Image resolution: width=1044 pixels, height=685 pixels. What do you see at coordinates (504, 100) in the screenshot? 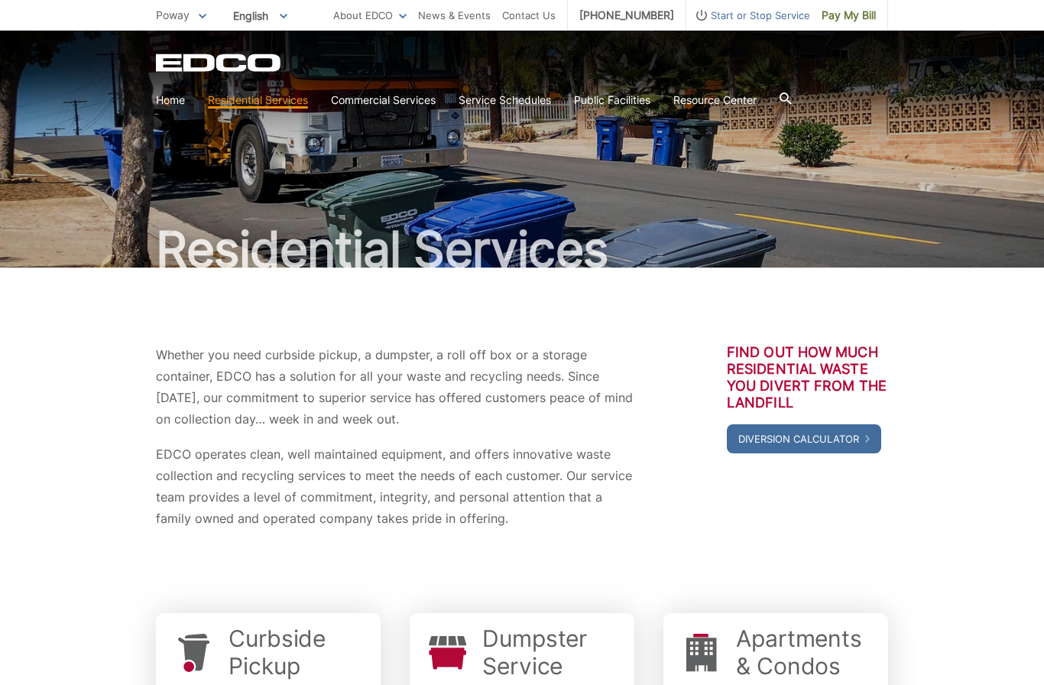
I see `a: Service Schedules` at bounding box center [504, 100].